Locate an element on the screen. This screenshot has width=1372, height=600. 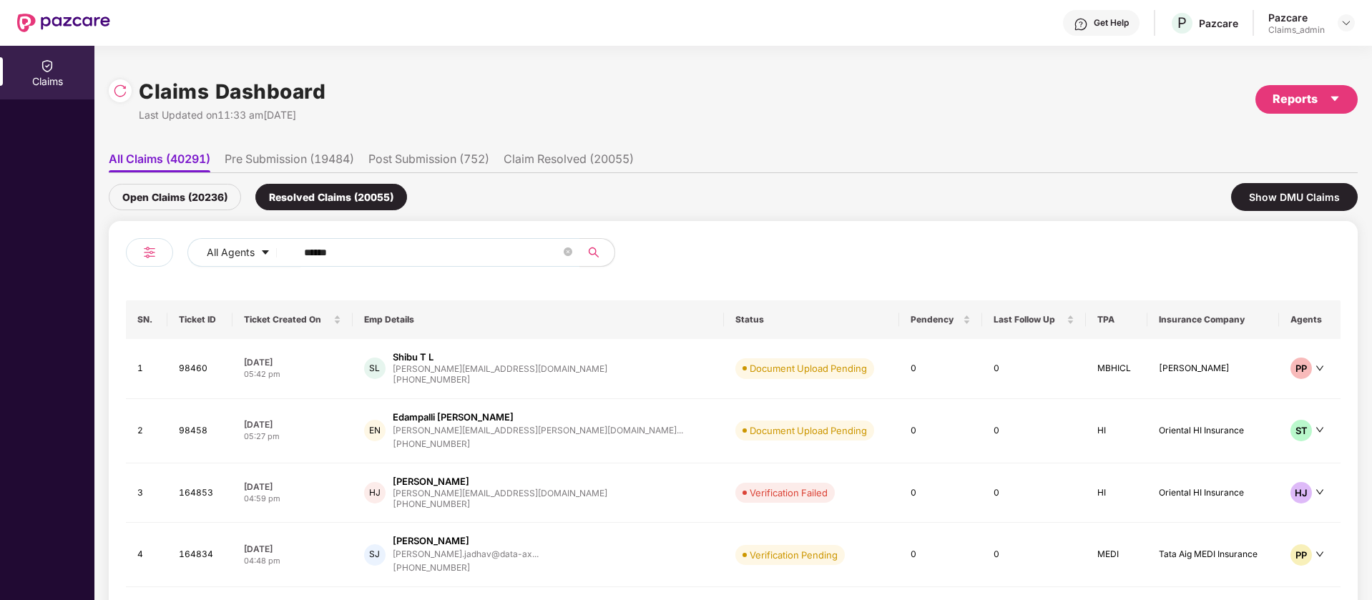
img: svg+xml;base64,PHN2ZyB4bWxucz0iaHR0cDovL3d3dy53My5vcmcvMjAwMC9zdmciIHdpZHRoPSIyNCIgaGVpZ2h0PSIyNC... is located at coordinates (149, 252).